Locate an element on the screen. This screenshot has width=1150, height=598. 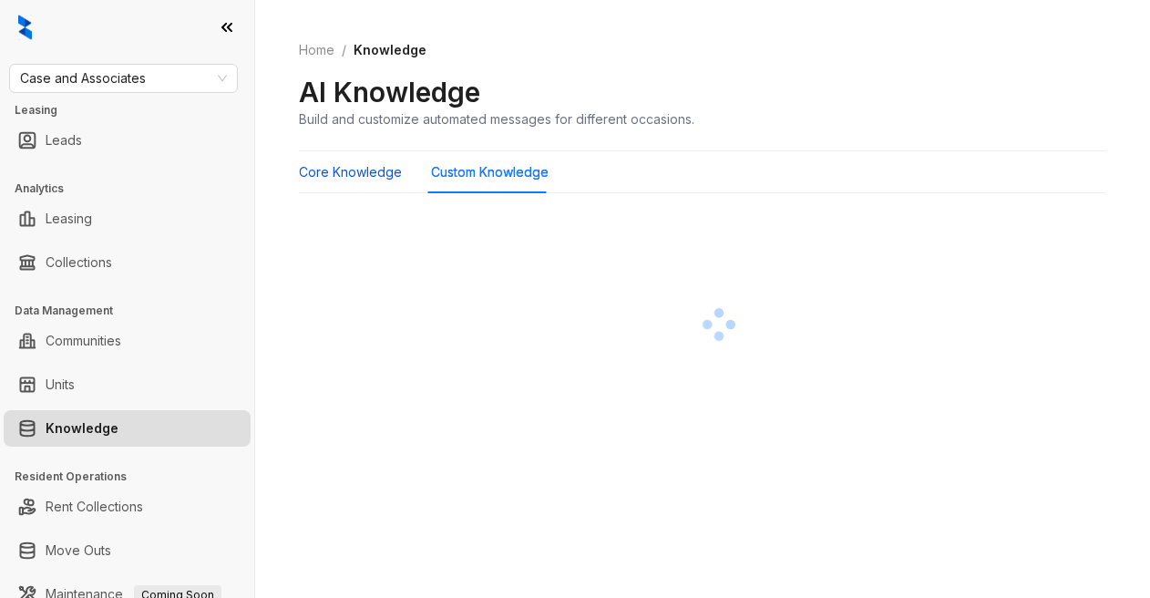
a: Rent Collections is located at coordinates (94, 507).